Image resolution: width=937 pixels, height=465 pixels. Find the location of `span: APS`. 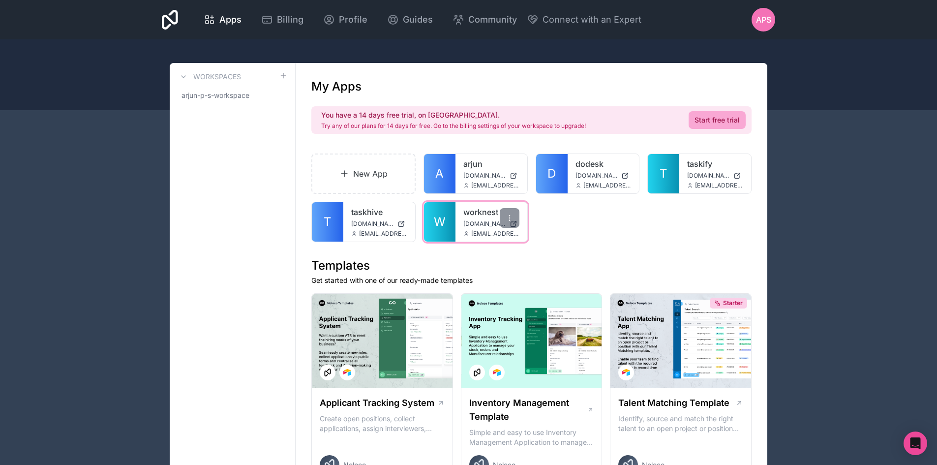

span: APS is located at coordinates (763, 20).